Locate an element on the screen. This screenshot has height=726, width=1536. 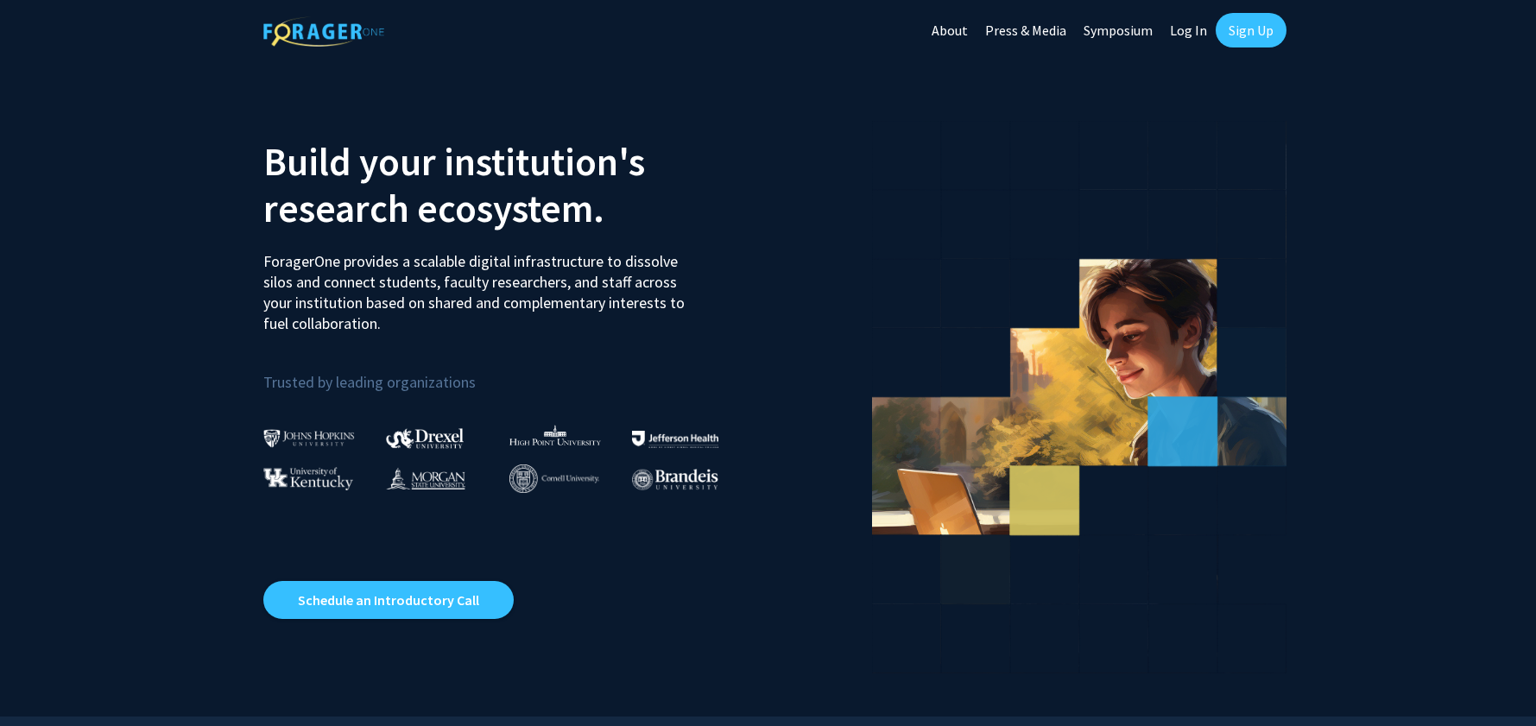
img: Cornell University is located at coordinates (554, 478).